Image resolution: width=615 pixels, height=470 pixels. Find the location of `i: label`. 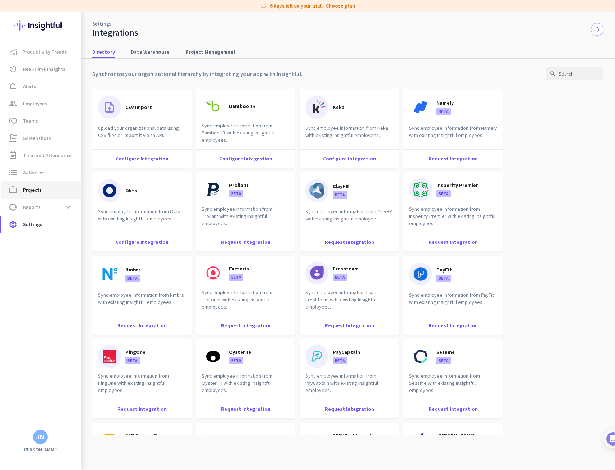

i: label is located at coordinates (263, 6).